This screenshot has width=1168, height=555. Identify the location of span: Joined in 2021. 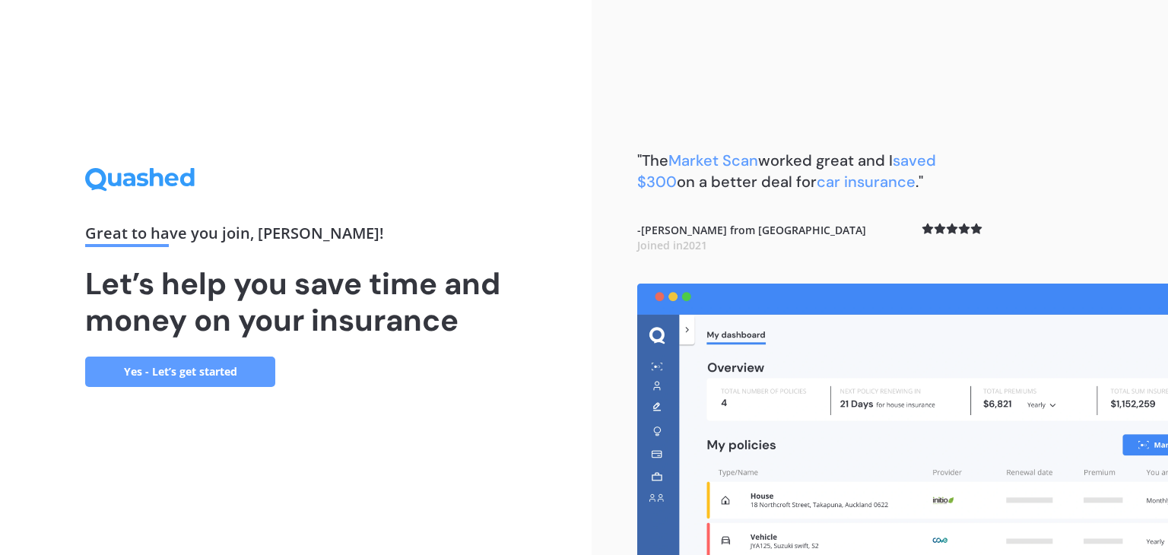
(672, 245).